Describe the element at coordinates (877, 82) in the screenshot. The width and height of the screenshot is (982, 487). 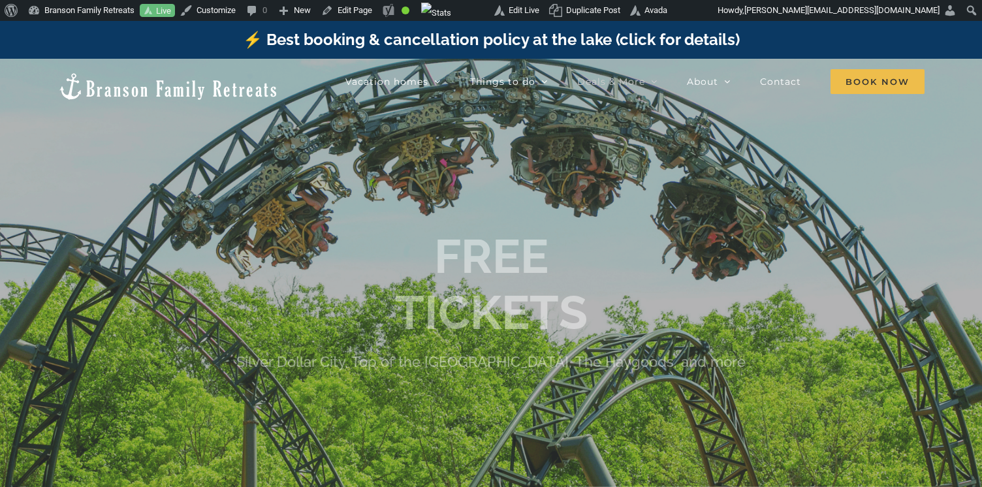
I see `span: Book Now` at that location.